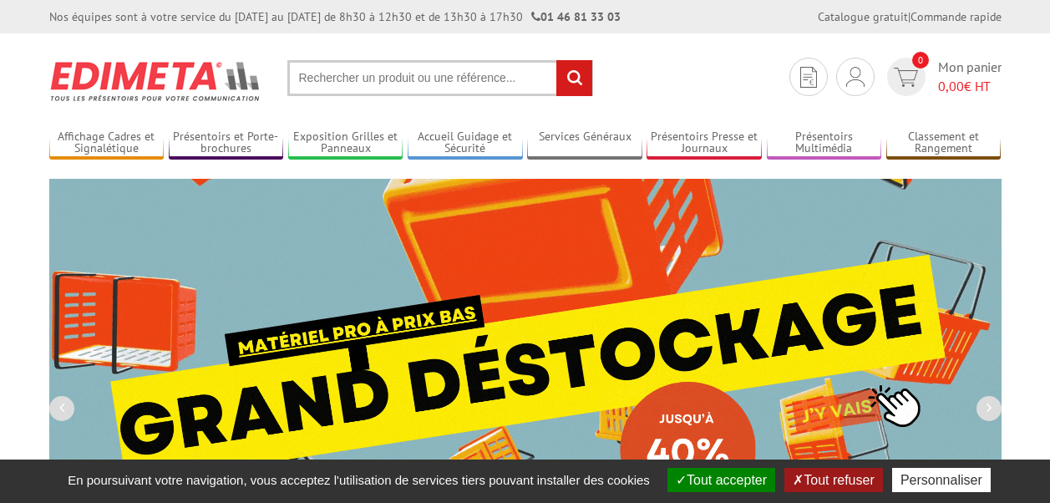 Image resolution: width=1050 pixels, height=503 pixels. I want to click on a: Présentoirs Presse et Journaux, so click(704, 143).